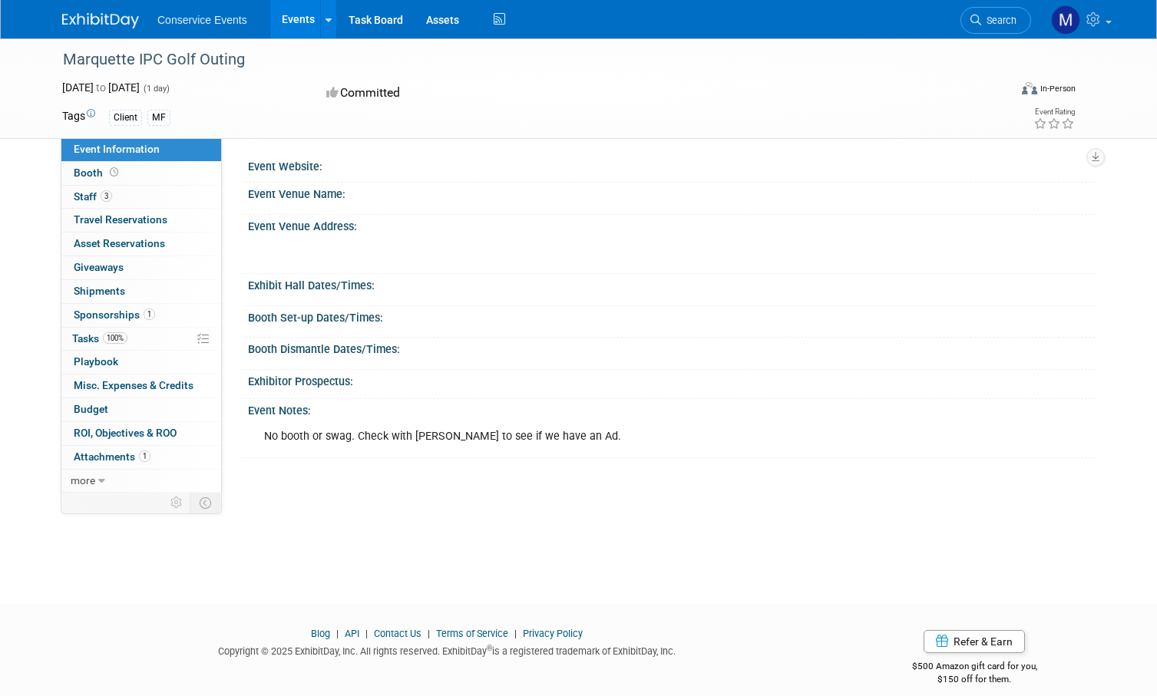 Image resolution: width=1157 pixels, height=696 pixels. I want to click on a: Budget, so click(141, 410).